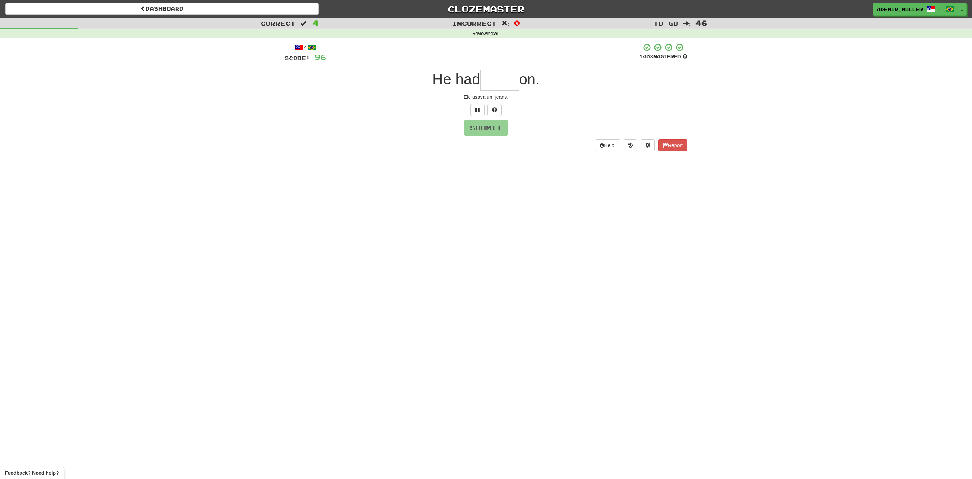 This screenshot has width=972, height=479. Describe the element at coordinates (497, 34) in the screenshot. I see `strong: All` at that location.